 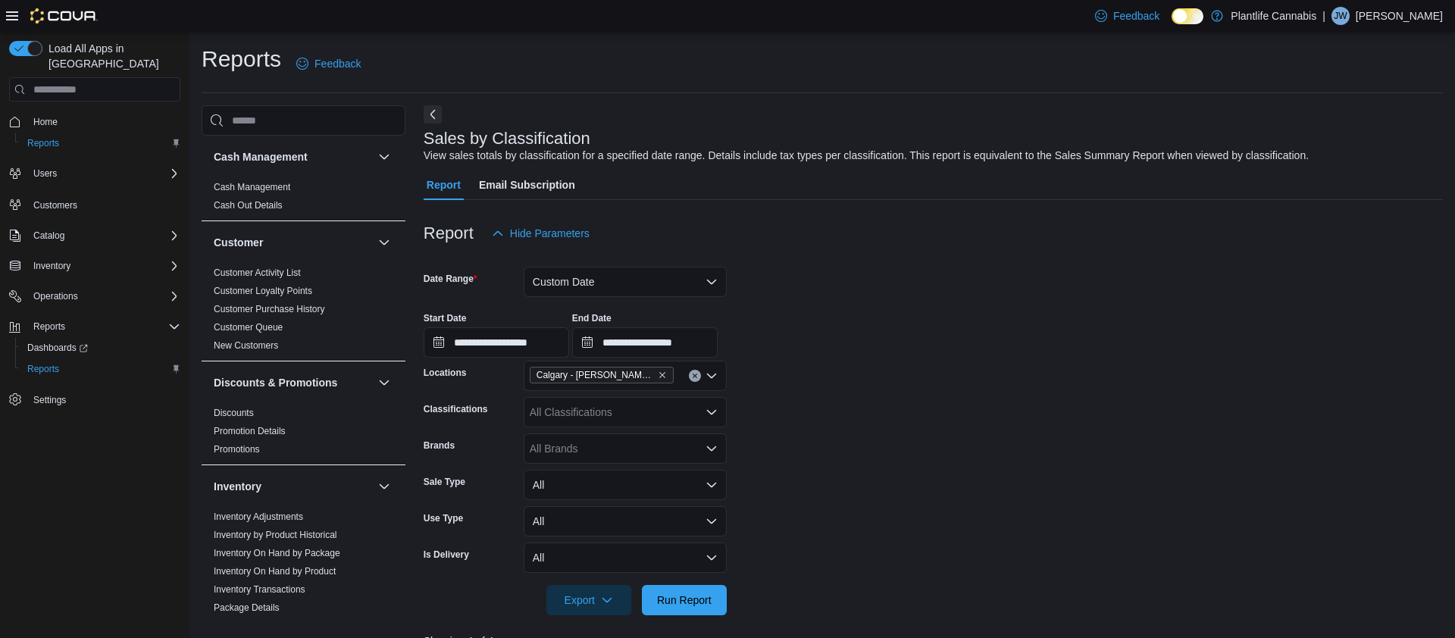 What do you see at coordinates (589, 600) in the screenshot?
I see `span: Export` at bounding box center [589, 600].